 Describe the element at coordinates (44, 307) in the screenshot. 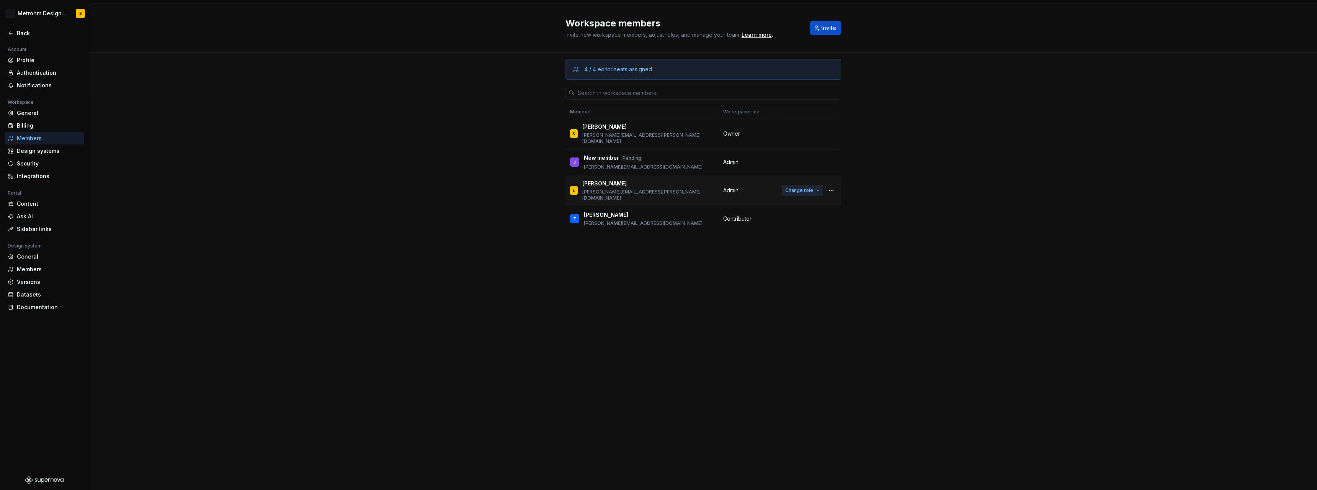

I see `a: Documentation` at that location.